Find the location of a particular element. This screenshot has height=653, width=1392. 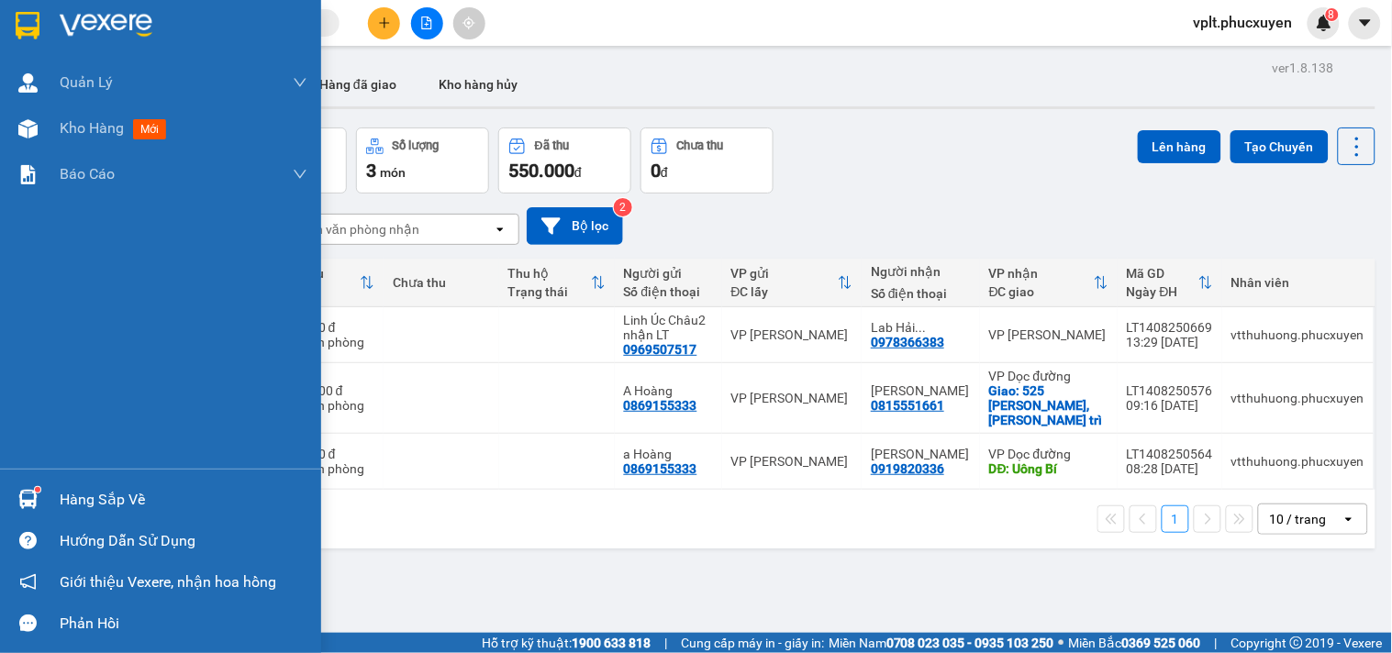

span: caret-down is located at coordinates (1365, 23).